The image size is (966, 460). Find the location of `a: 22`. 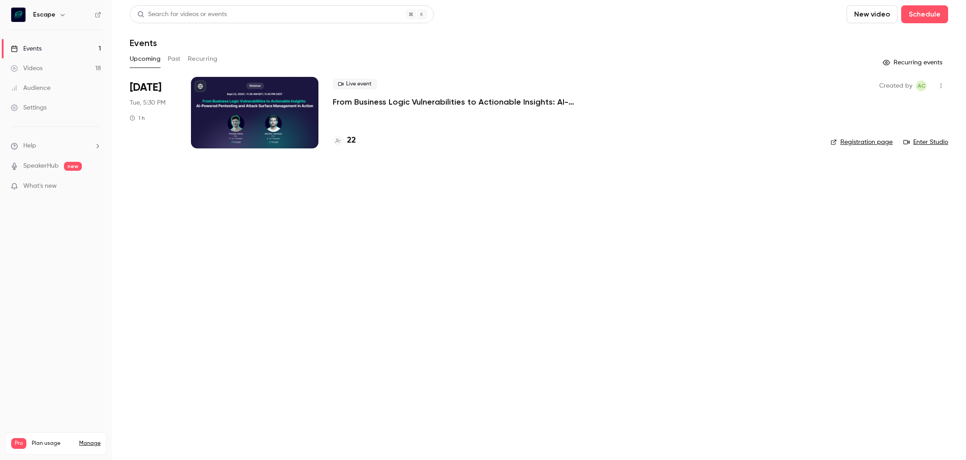

a: 22 is located at coordinates (344, 140).